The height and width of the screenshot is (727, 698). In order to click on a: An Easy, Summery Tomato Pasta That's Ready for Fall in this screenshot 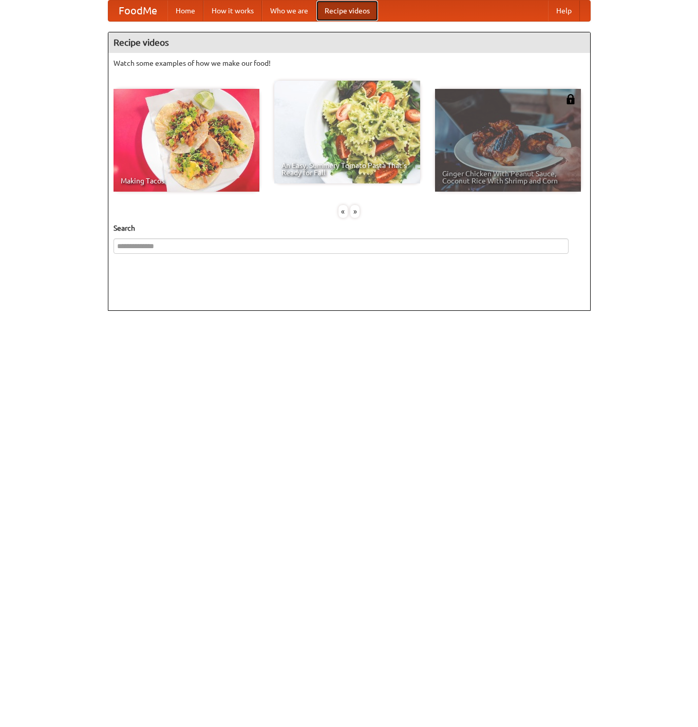, I will do `click(347, 132)`.